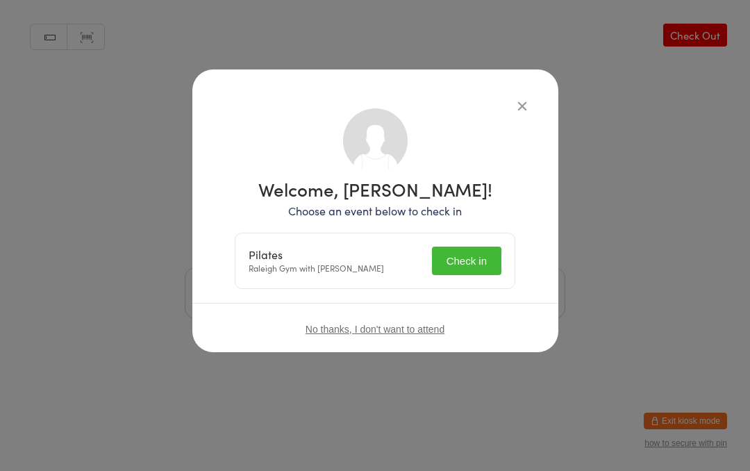 This screenshot has height=471, width=750. What do you see at coordinates (316, 254) in the screenshot?
I see `div: Pilates` at bounding box center [316, 254].